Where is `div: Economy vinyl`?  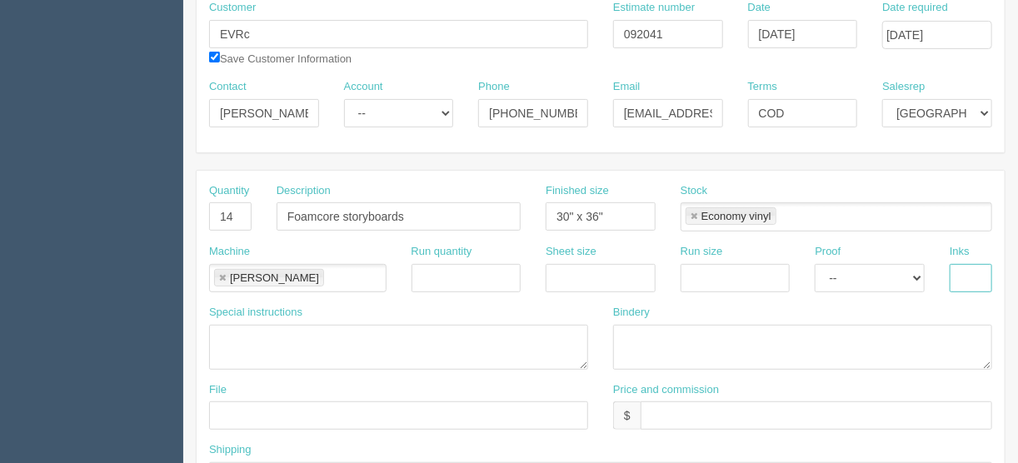
div: Economy vinyl is located at coordinates (736, 216).